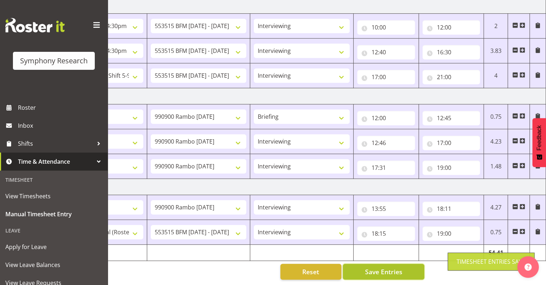 The height and width of the screenshot is (285, 546). Describe the element at coordinates (54, 264) in the screenshot. I see `a: View Leave Balances` at that location.